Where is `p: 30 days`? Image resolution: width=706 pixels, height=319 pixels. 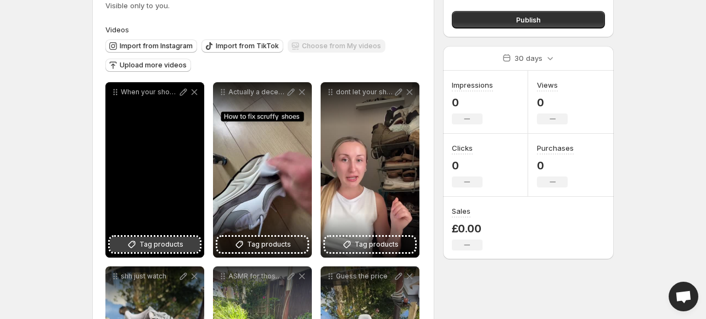
p: 30 days is located at coordinates (528, 58).